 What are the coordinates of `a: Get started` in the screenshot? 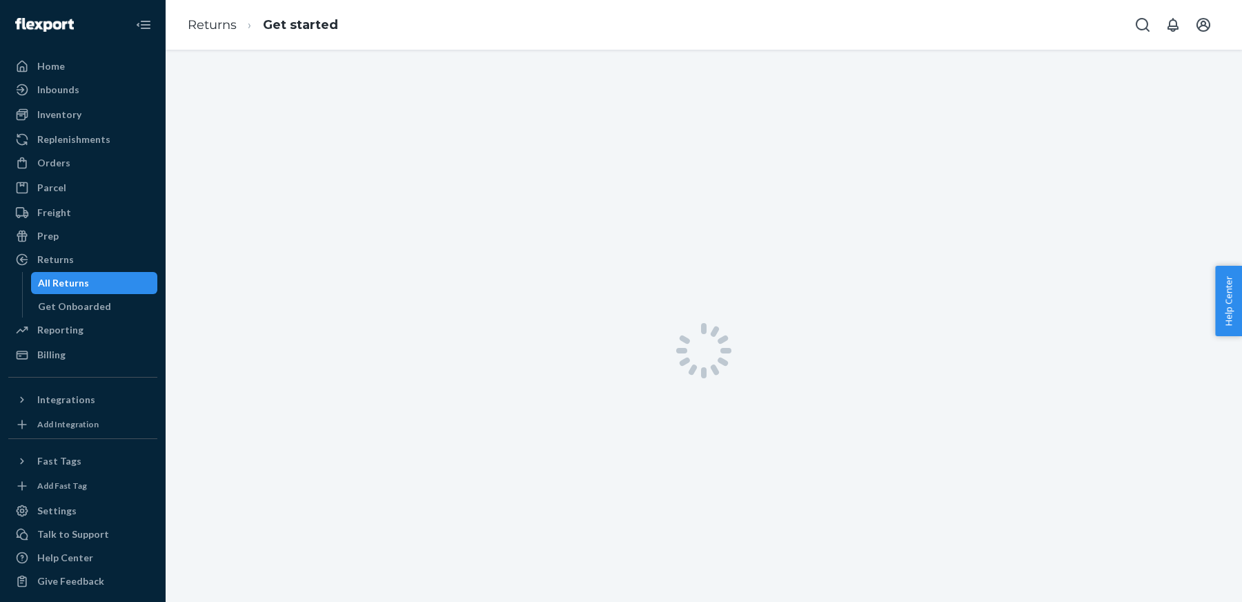 It's located at (300, 25).